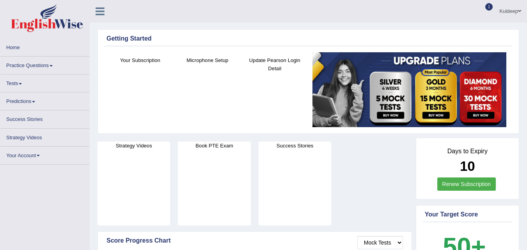 This screenshot has width=527, height=250. Describe the element at coordinates (468, 215) in the screenshot. I see `div: Your Target Score` at that location.